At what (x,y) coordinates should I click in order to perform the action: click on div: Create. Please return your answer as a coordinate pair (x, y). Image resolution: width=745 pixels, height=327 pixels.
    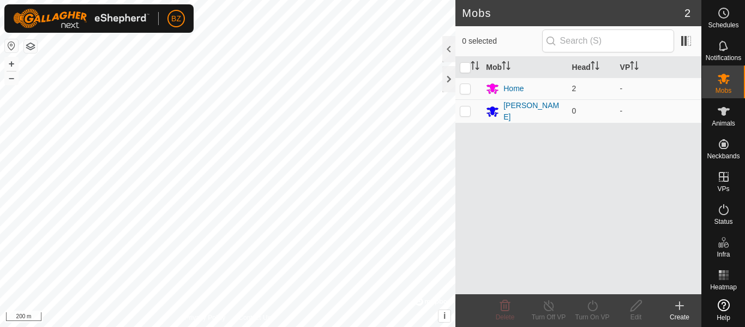
    Looking at the image, I should click on (680, 317).